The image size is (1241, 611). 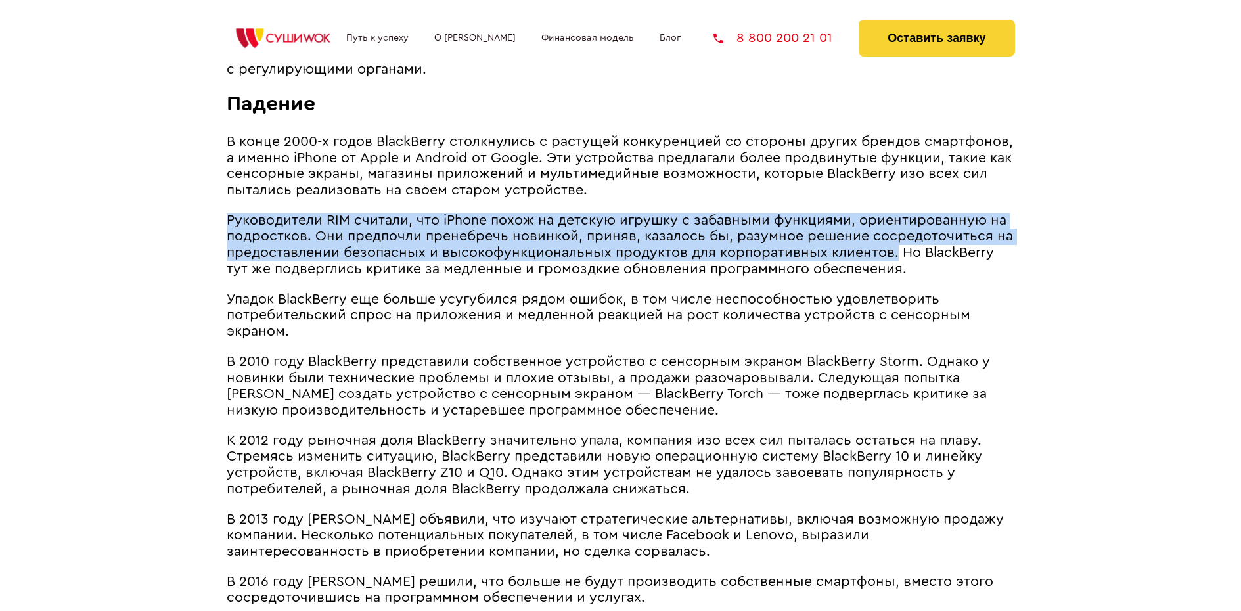 What do you see at coordinates (587, 38) in the screenshot?
I see `a: Финансовая модель` at bounding box center [587, 38].